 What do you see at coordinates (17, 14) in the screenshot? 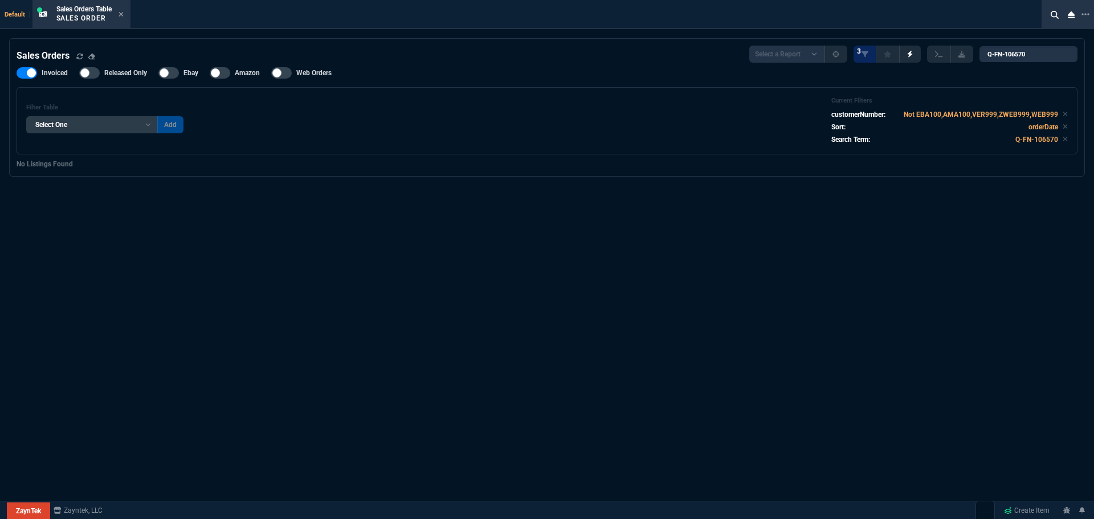
I see `span: Default` at bounding box center [17, 14].